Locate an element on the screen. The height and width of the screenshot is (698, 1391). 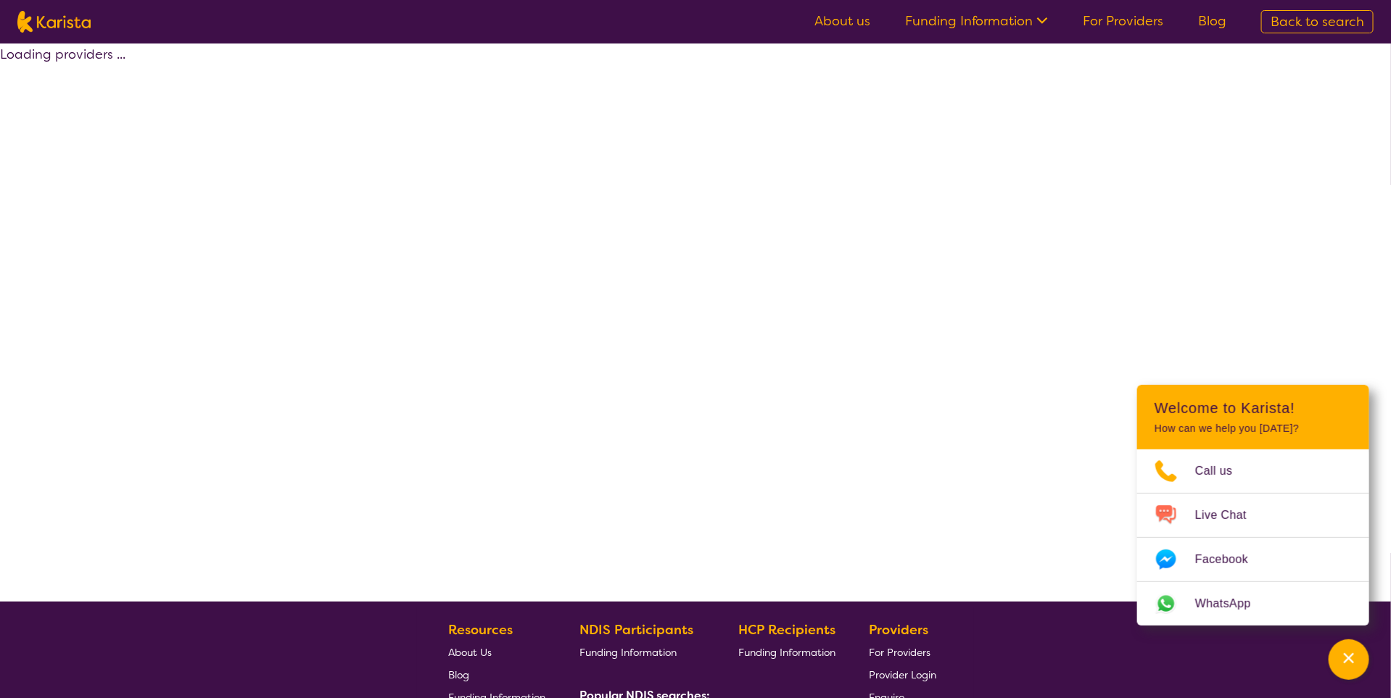
ul: Choose channel is located at coordinates (1253, 537).